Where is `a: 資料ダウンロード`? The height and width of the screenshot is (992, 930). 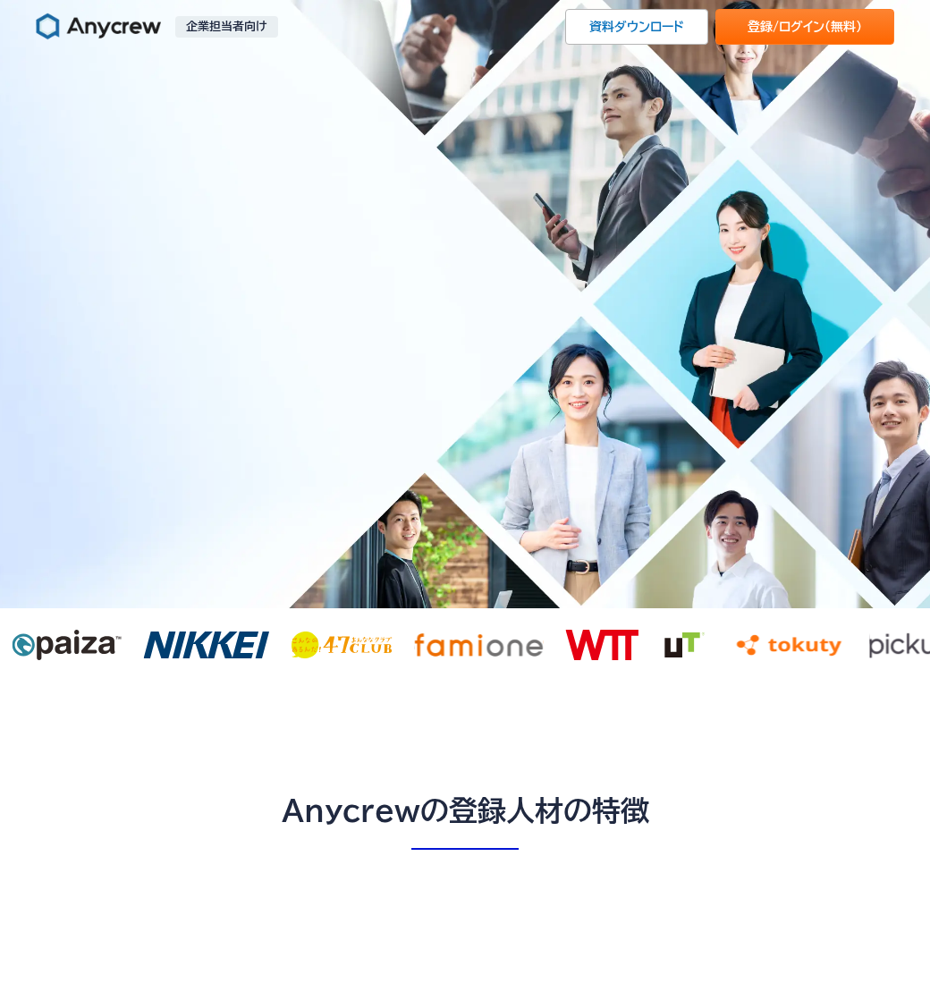 a: 資料ダウンロード is located at coordinates (637, 27).